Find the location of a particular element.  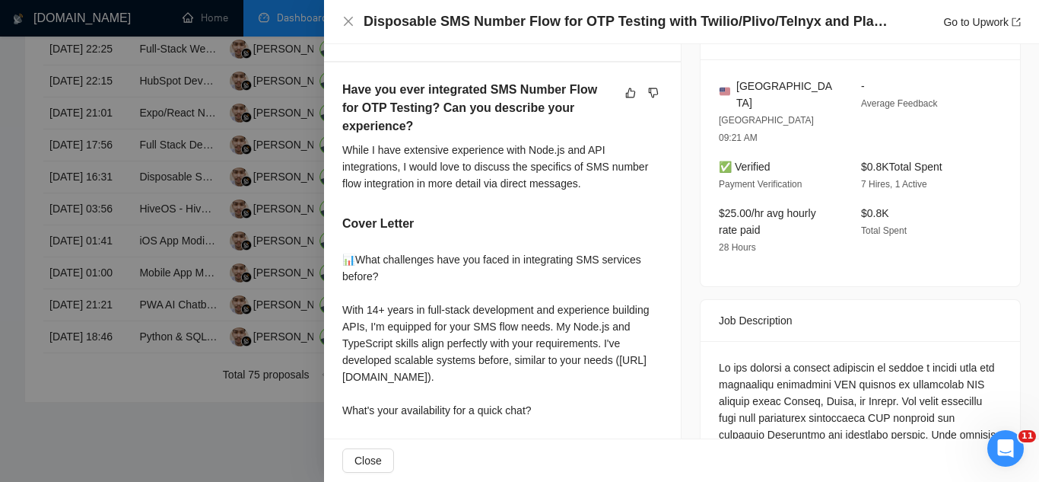

span: ✅ Verified is located at coordinates (745, 167).